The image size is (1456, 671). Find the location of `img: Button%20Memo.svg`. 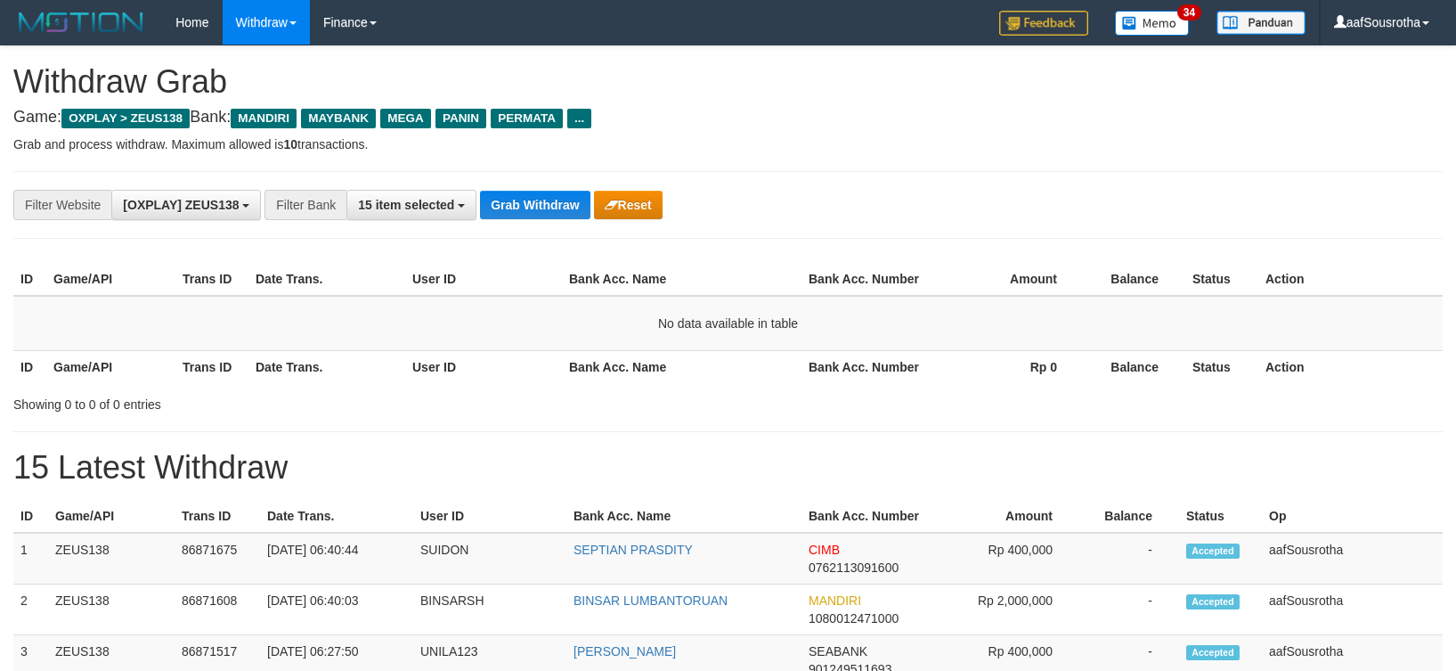

img: Button%20Memo.svg is located at coordinates (1152, 23).